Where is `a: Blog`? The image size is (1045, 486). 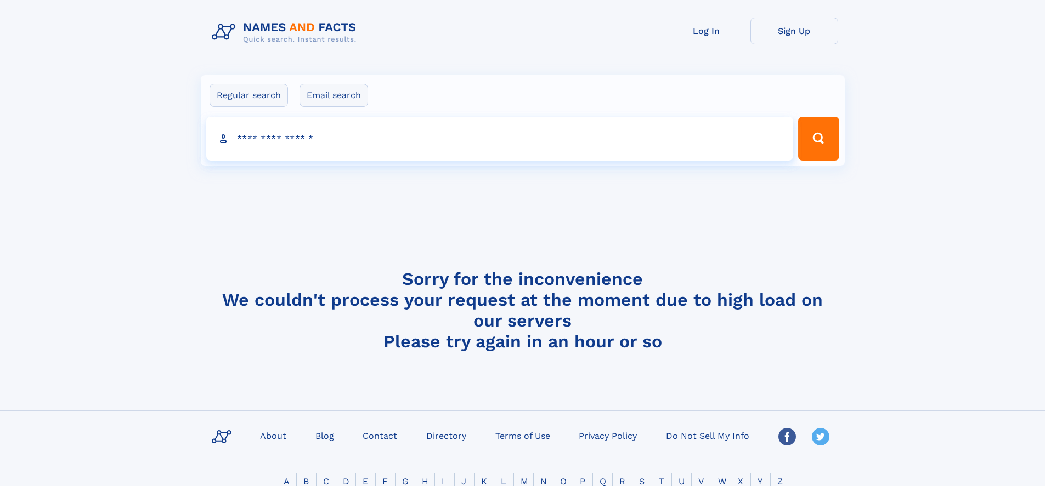
a: Blog is located at coordinates (325, 435).